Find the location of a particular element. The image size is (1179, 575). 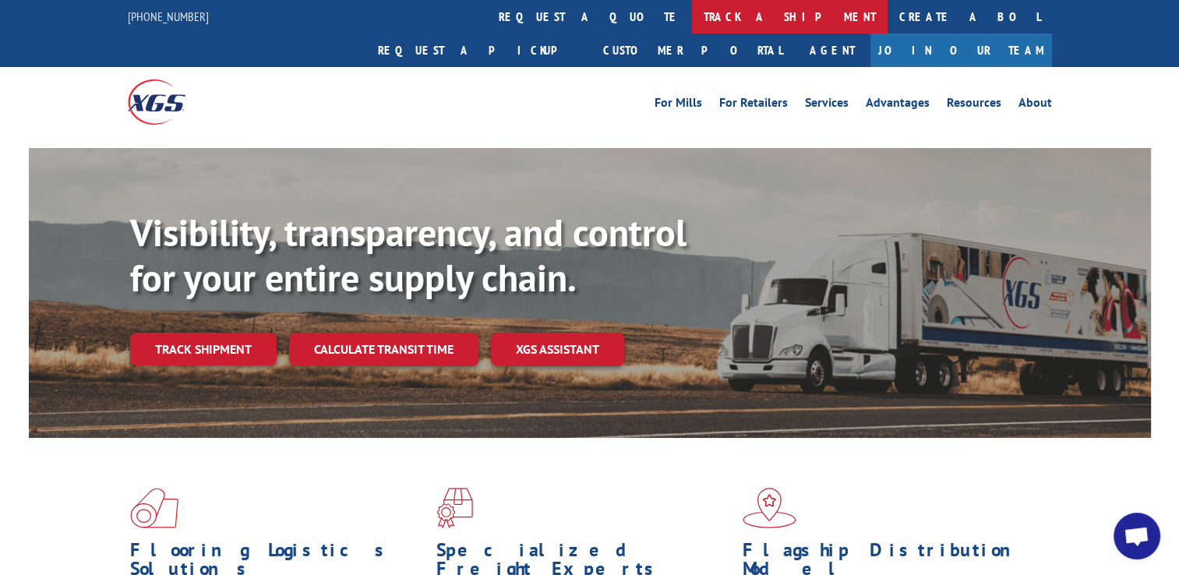

img: xgs-icon-focused-on-flooring-red is located at coordinates (454, 508).